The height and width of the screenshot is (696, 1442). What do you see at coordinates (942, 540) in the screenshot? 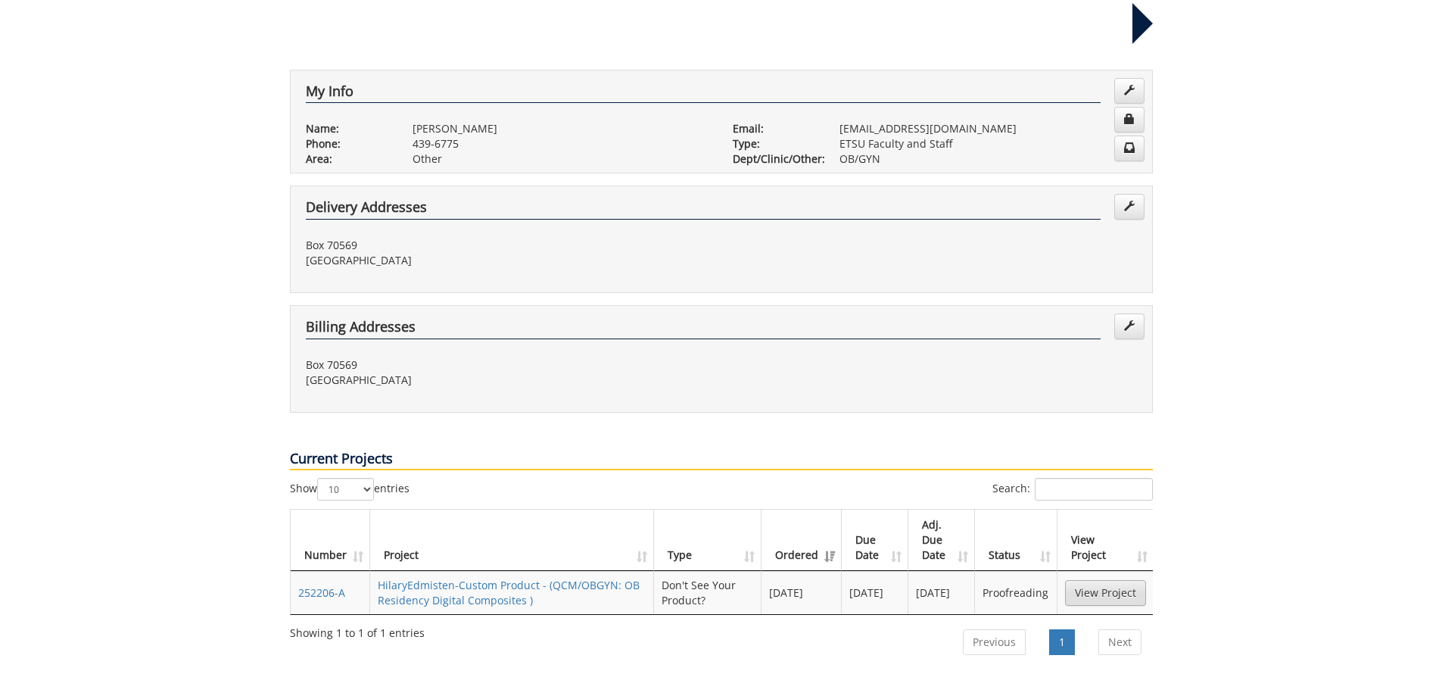
I see `th: Adj. Due Date: activate to sort column ascending` at bounding box center [942, 540].